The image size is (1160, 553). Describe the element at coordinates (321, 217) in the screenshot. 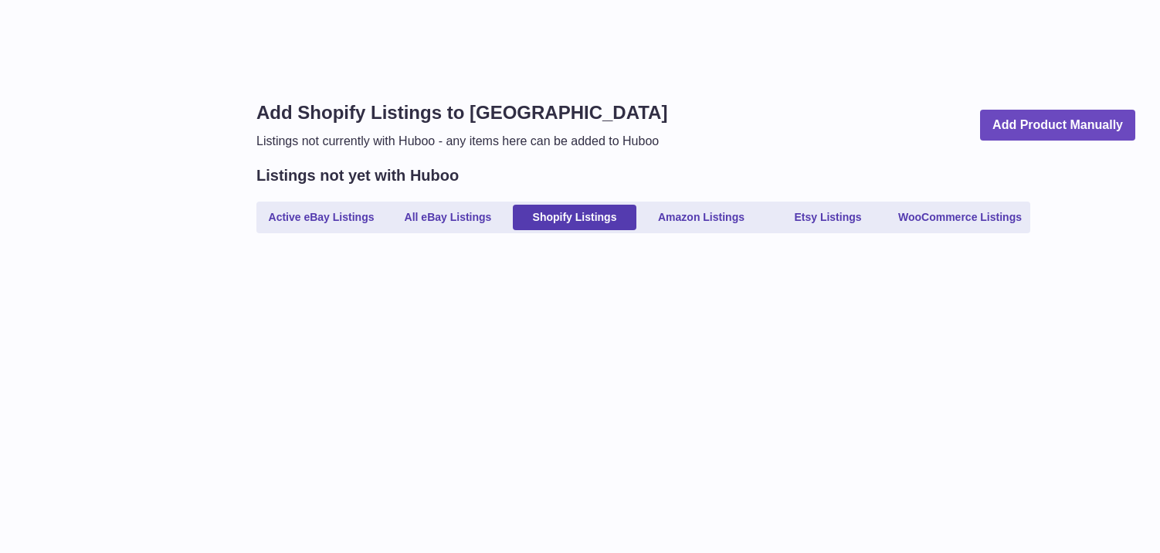

I see `a: Active eBay Listings` at that location.